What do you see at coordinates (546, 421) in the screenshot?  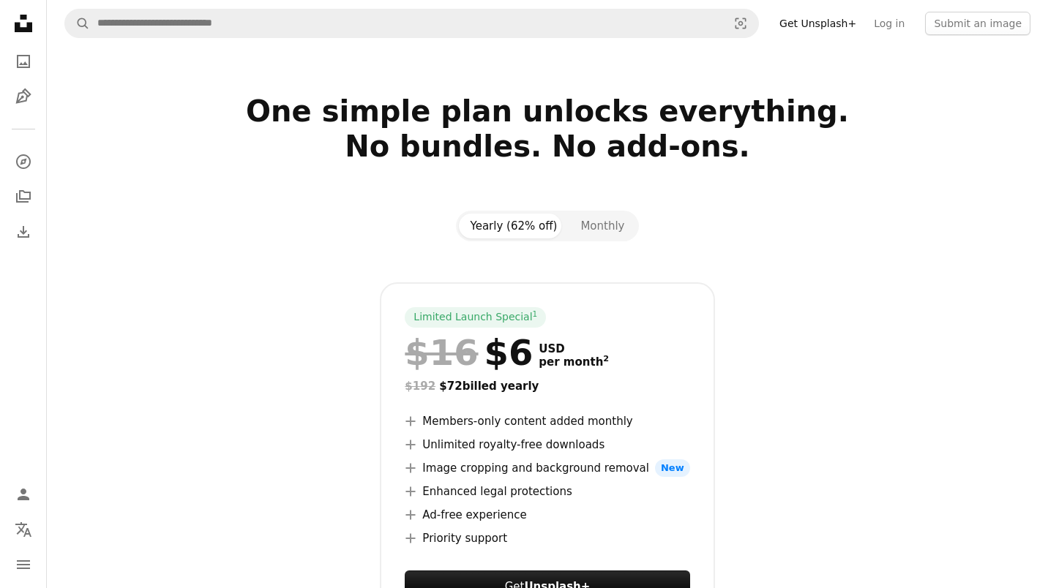 I see `li: Members-only content added monthly` at bounding box center [546, 421].